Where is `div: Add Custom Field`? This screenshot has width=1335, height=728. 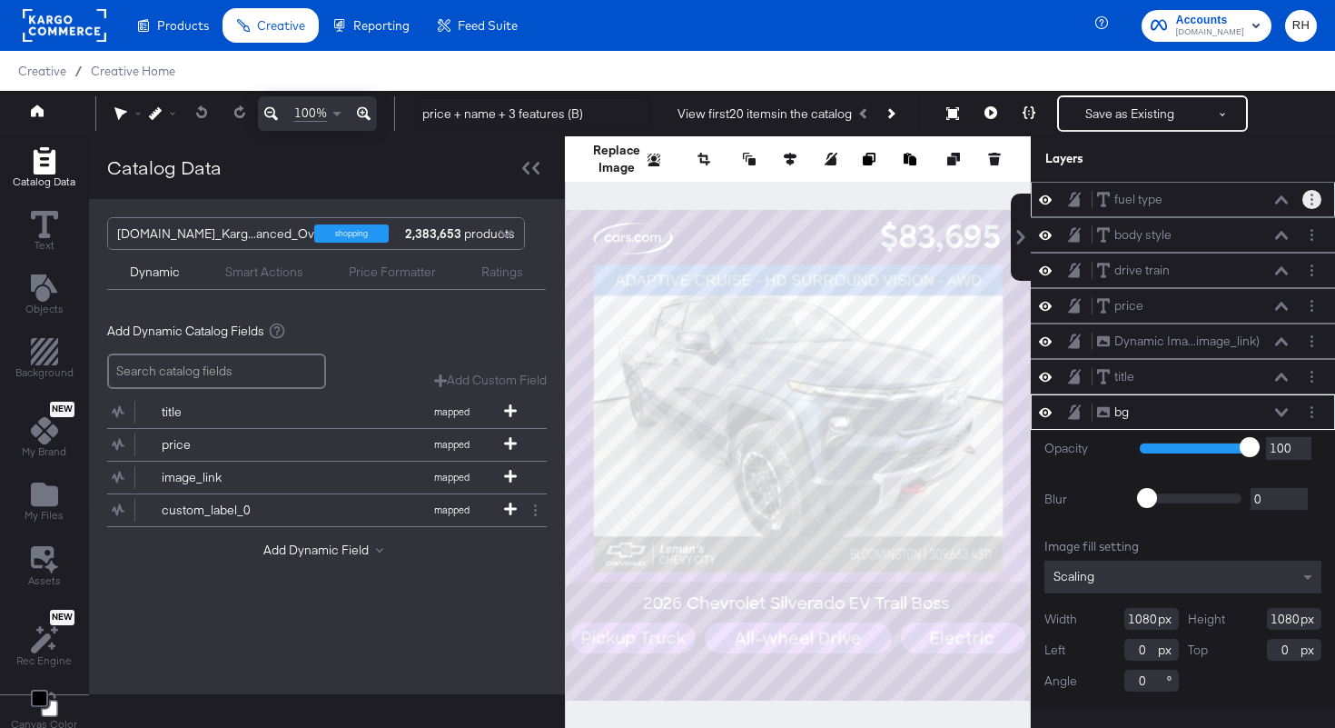 div: Add Custom Field is located at coordinates (491, 380).